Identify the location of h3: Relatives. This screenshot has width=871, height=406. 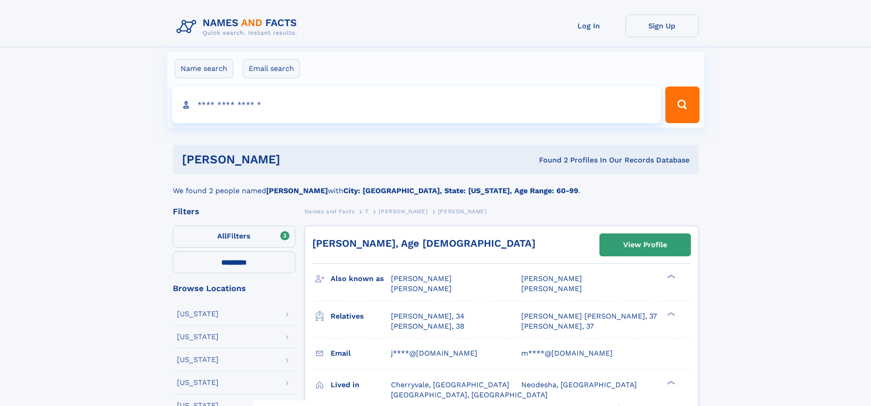
(361, 316).